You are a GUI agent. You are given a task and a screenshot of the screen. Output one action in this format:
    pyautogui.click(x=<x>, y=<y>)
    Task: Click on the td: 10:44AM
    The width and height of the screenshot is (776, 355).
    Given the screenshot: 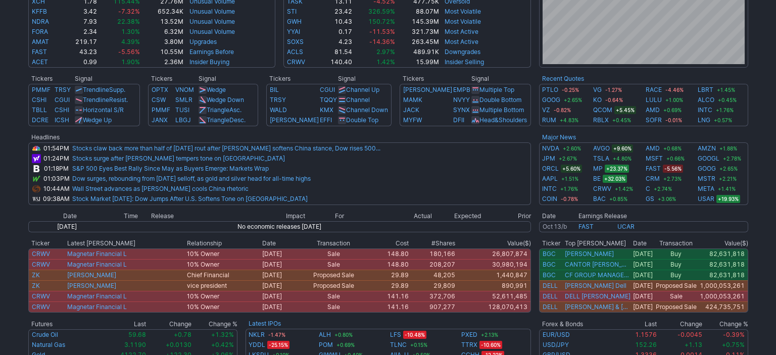 What is the action you would take?
    pyautogui.click(x=57, y=189)
    